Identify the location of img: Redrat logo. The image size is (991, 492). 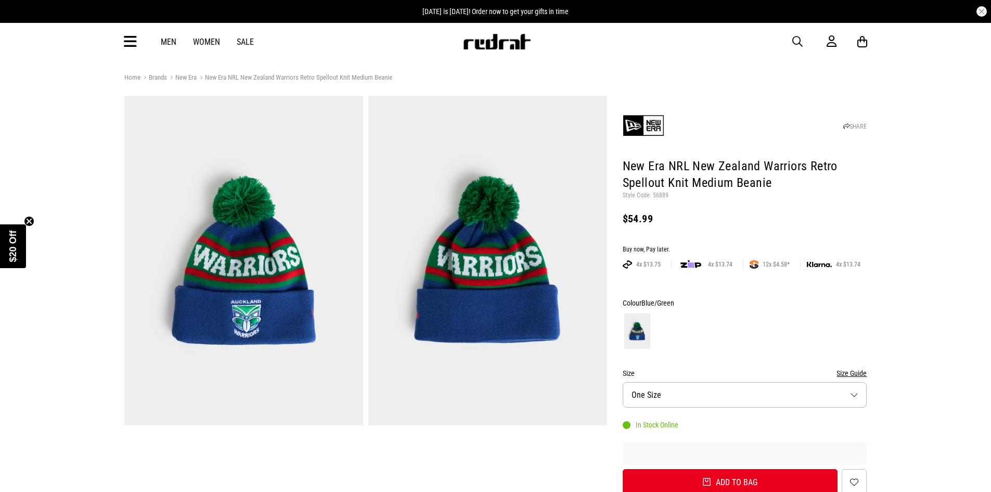
(497, 42).